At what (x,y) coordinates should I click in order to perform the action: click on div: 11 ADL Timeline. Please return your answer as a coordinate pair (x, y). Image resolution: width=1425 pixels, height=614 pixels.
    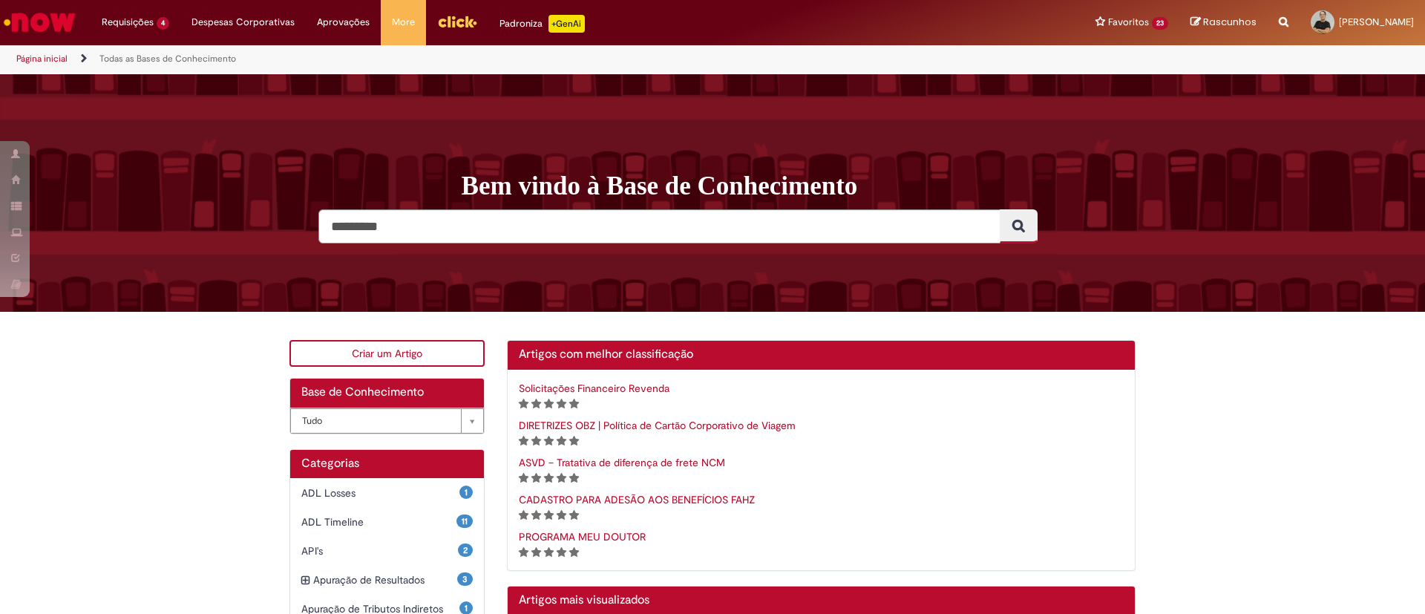
    Looking at the image, I should click on (387, 522).